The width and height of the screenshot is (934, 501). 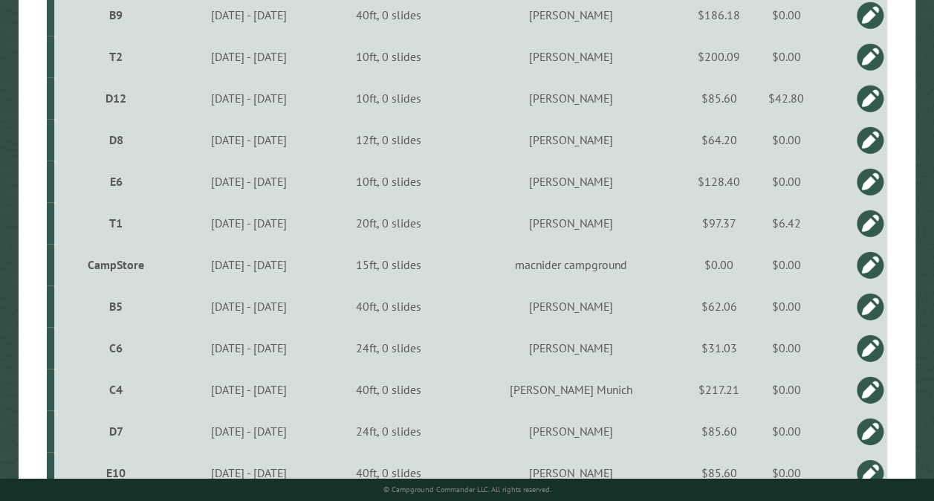 I want to click on div: C6, so click(x=116, y=348).